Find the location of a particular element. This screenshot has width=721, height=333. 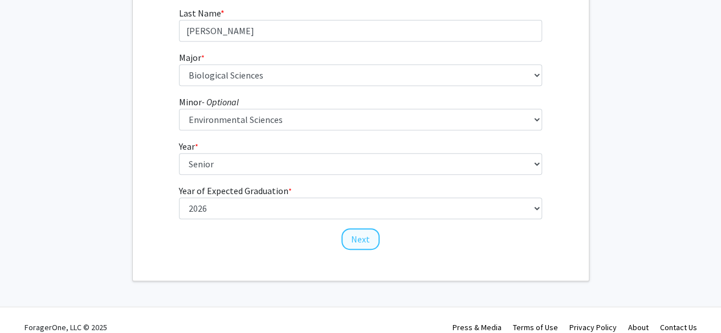

label: Minor is located at coordinates (209, 102).